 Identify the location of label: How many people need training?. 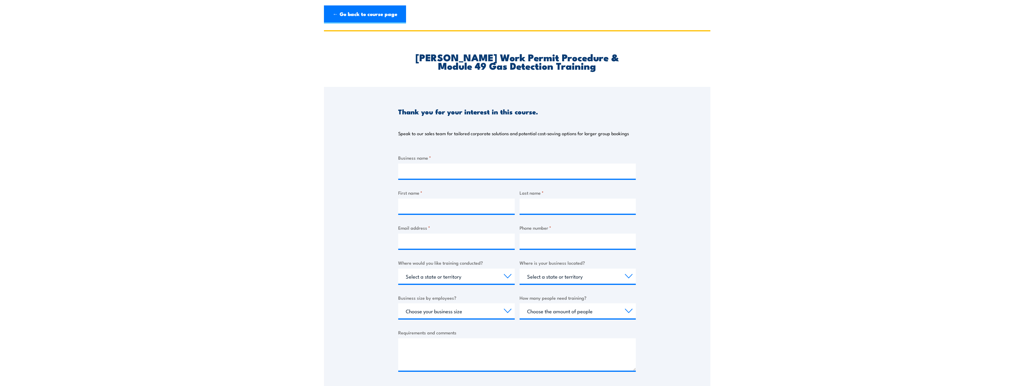
(578, 298).